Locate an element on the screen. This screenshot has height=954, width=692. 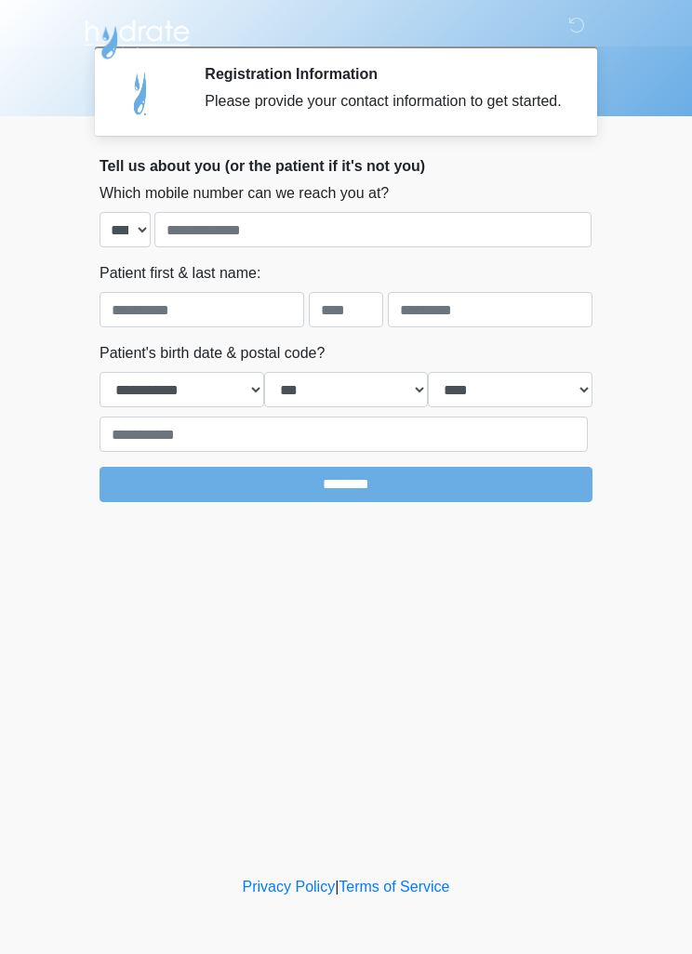
label: Patient first & last name: is located at coordinates (180, 274).